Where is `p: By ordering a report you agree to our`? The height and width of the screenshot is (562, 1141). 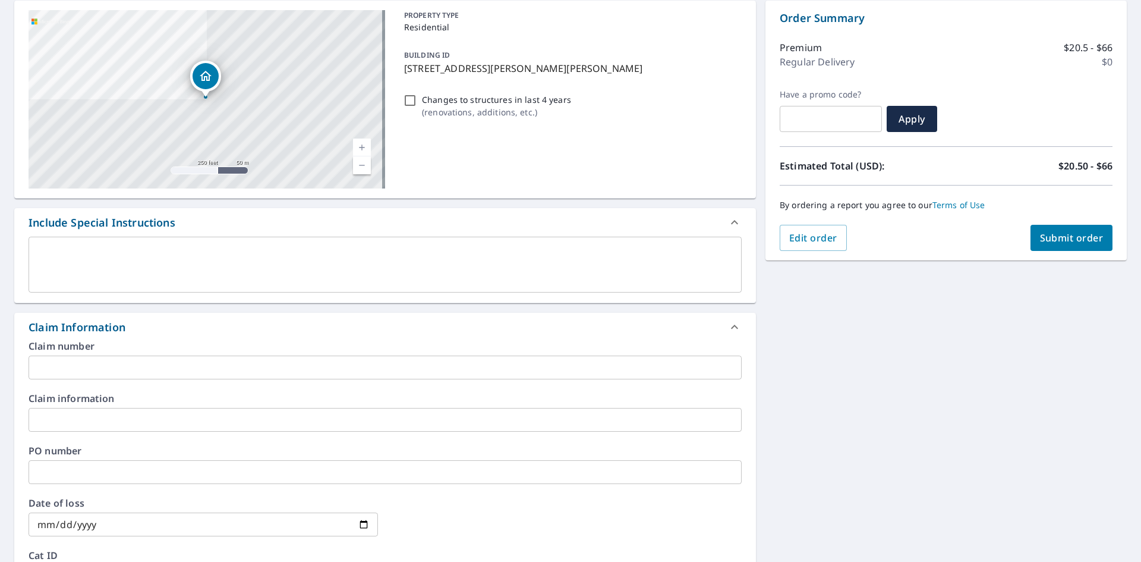
p: By ordering a report you agree to our is located at coordinates (946, 205).